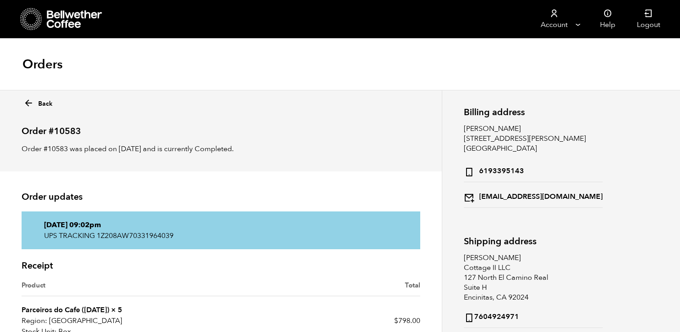 The height and width of the screenshot is (332, 680). Describe the element at coordinates (491, 316) in the screenshot. I see `strong: 7604924971` at that location.